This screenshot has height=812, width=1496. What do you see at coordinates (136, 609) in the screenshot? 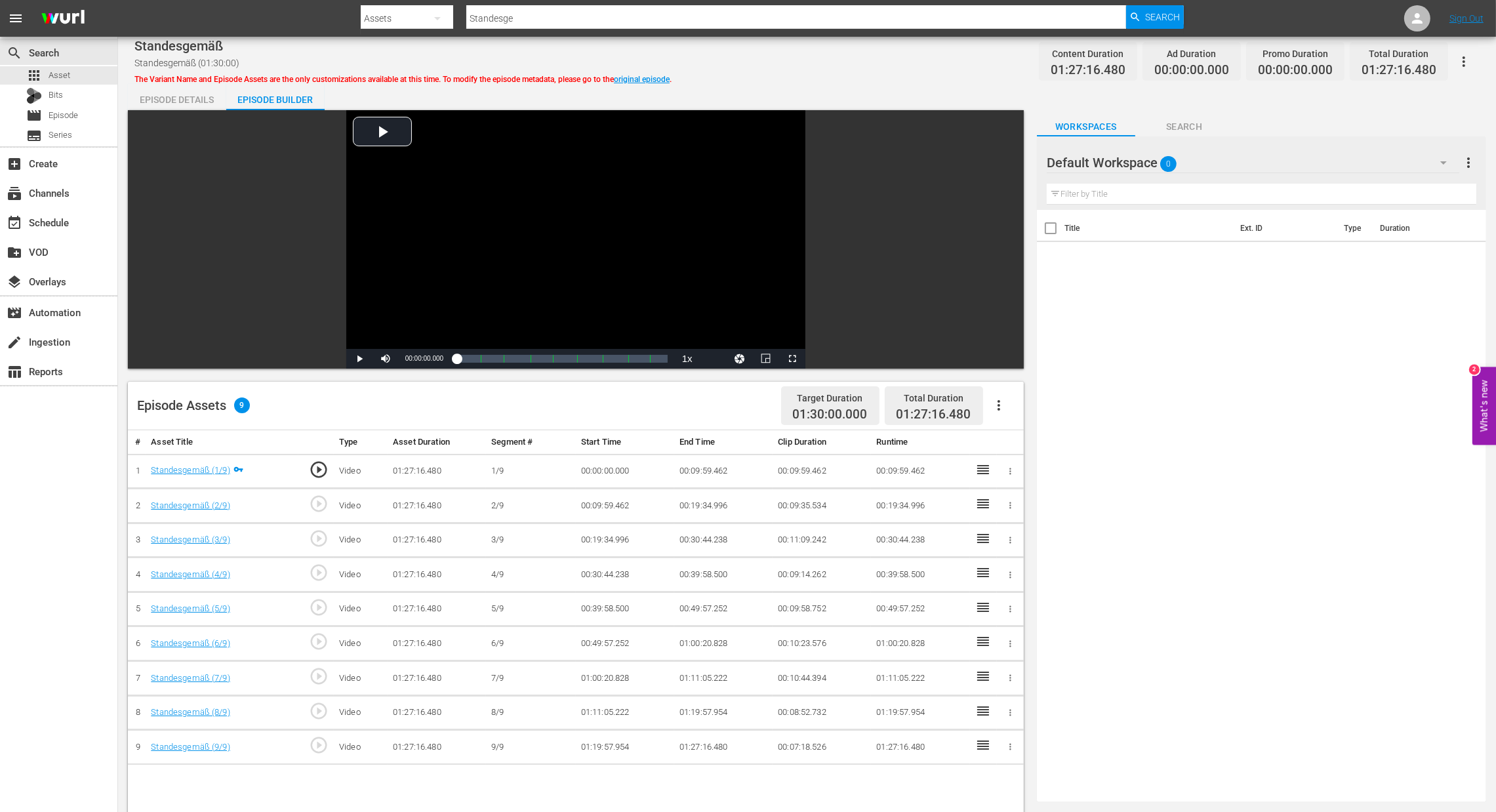
I see `td: 5` at bounding box center [136, 609].